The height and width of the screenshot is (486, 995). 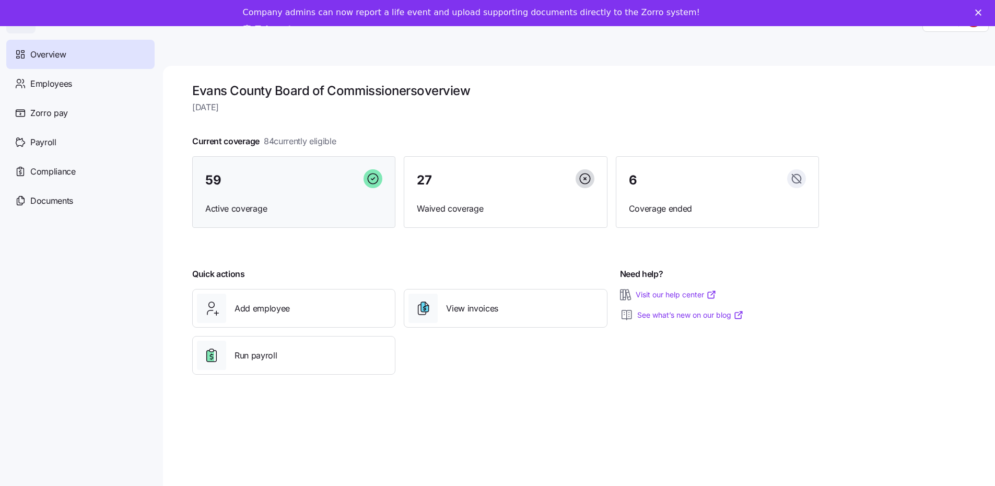 I want to click on span: View invoices, so click(x=472, y=308).